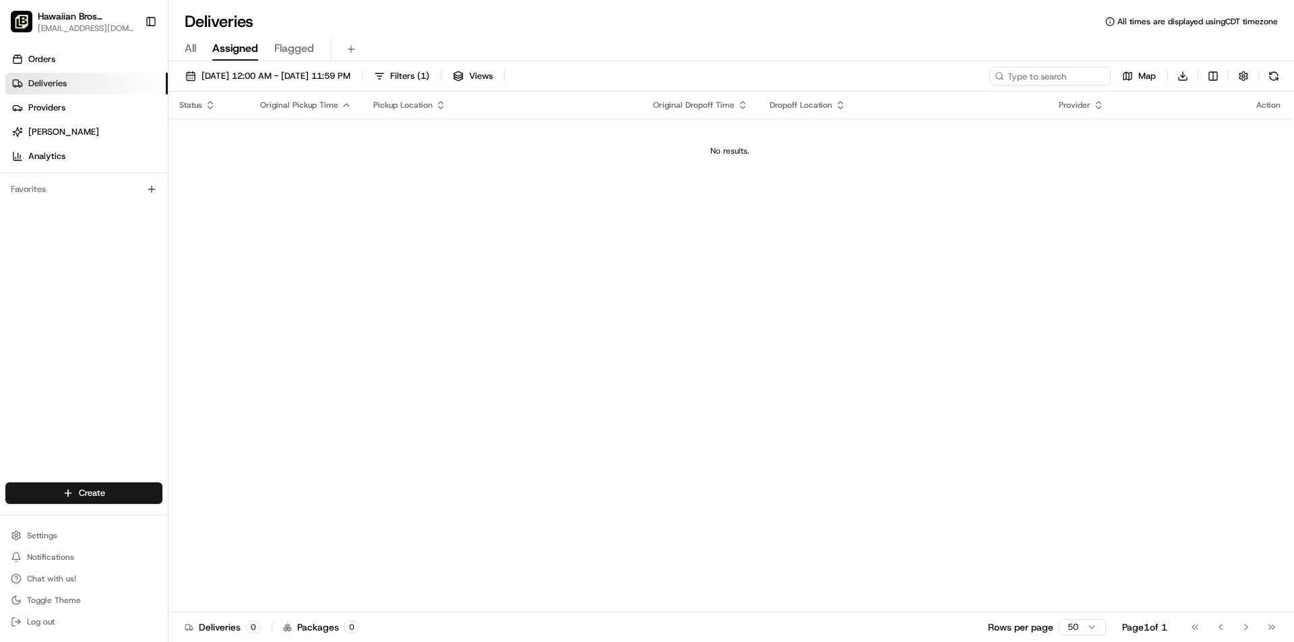 The image size is (1294, 642). What do you see at coordinates (235, 49) in the screenshot?
I see `span: Assigned` at bounding box center [235, 49].